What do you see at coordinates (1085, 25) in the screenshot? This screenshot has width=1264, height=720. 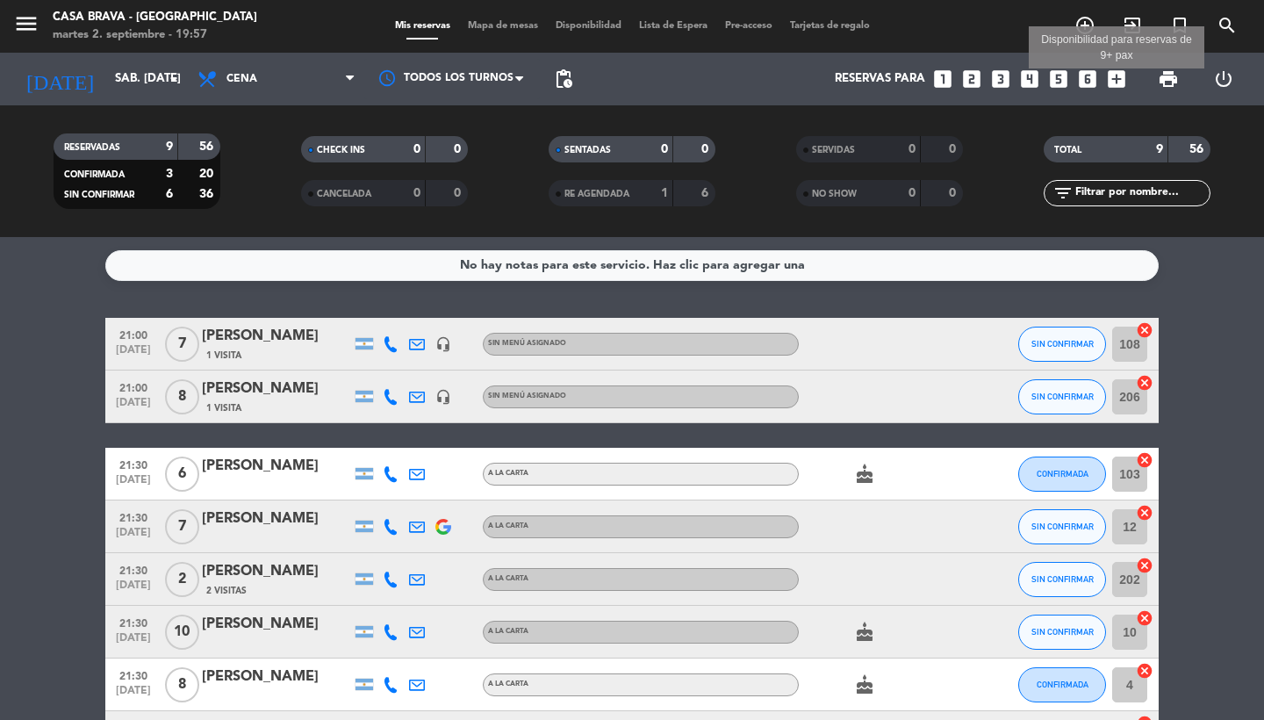 I see `i: add_circle_outline` at bounding box center [1085, 25].